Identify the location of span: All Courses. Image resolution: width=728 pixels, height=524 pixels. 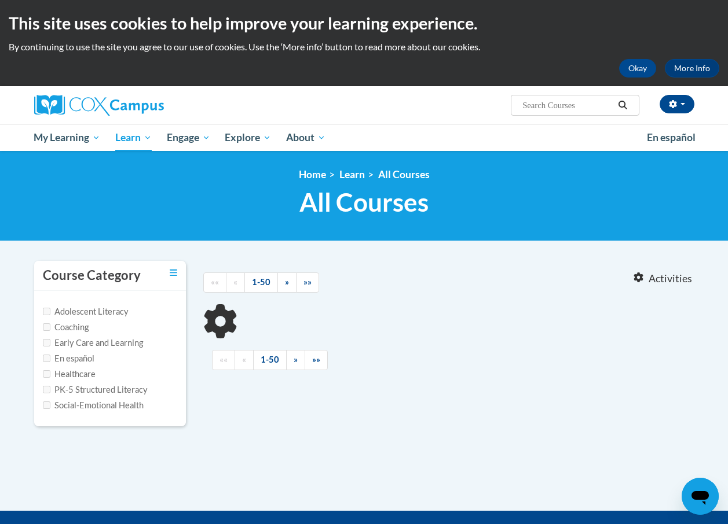
(364, 202).